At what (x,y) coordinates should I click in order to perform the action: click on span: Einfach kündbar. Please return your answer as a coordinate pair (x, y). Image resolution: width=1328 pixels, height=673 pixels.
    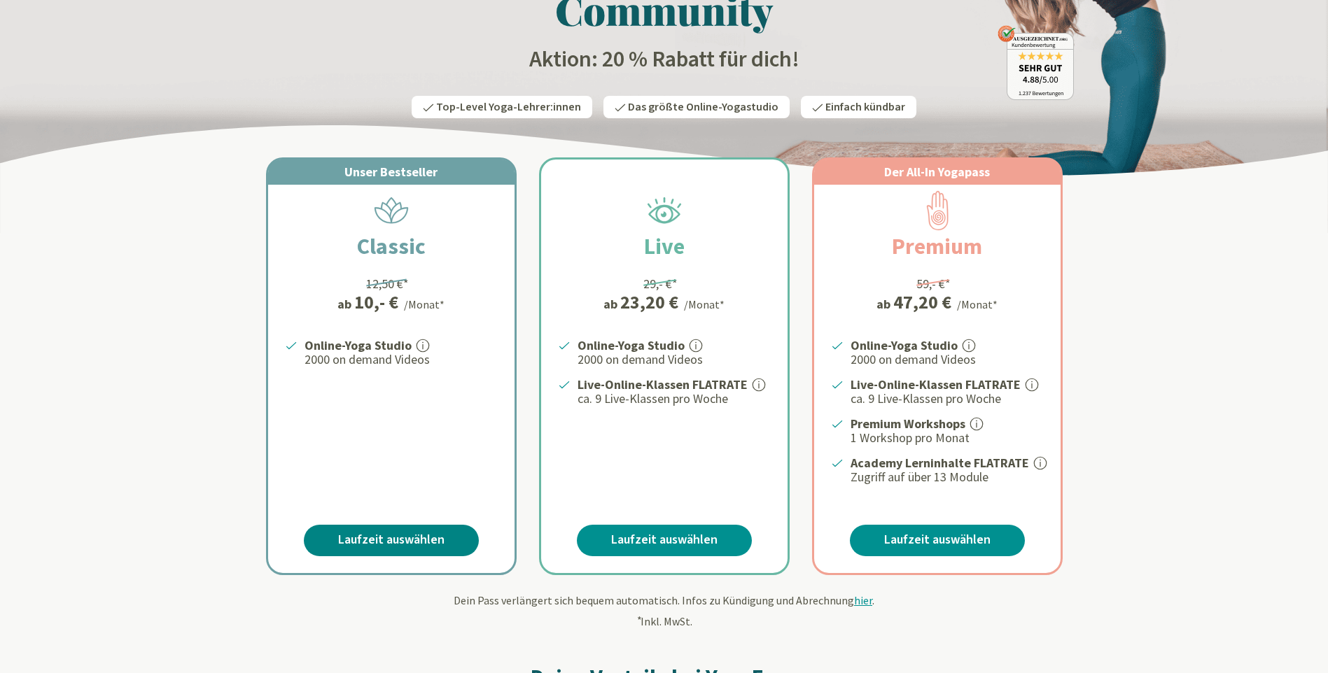
    Looking at the image, I should click on (865, 107).